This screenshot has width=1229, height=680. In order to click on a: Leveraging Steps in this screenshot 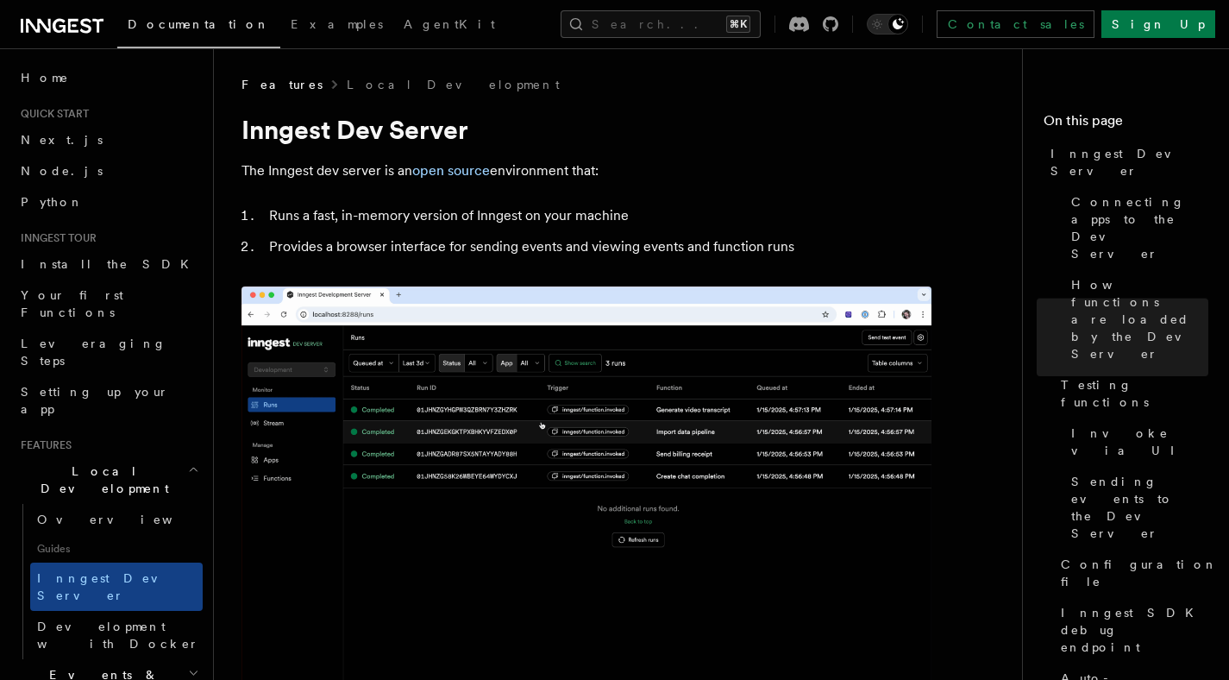, I will do `click(108, 352)`.